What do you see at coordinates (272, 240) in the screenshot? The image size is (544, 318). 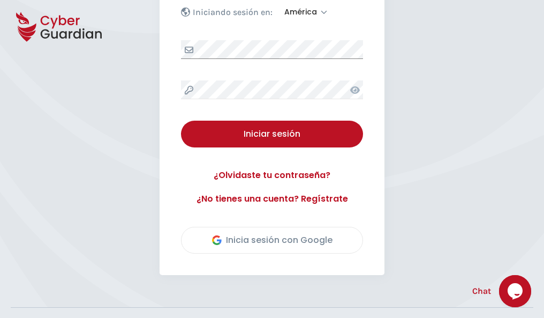 I see `button: Inicia sesión con Google` at bounding box center [272, 240].